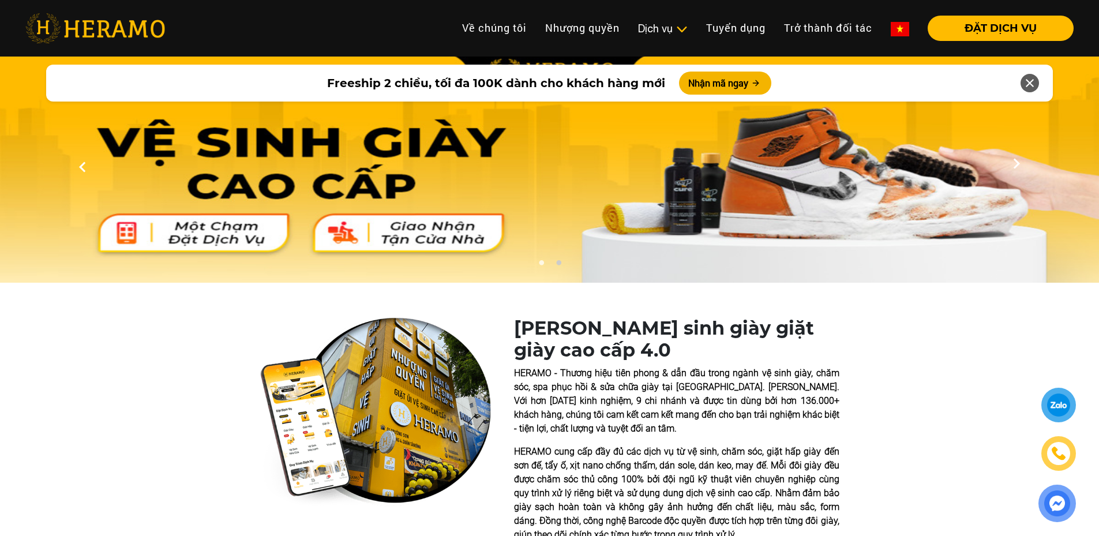  I want to click on img: subToggleIcon, so click(682, 29).